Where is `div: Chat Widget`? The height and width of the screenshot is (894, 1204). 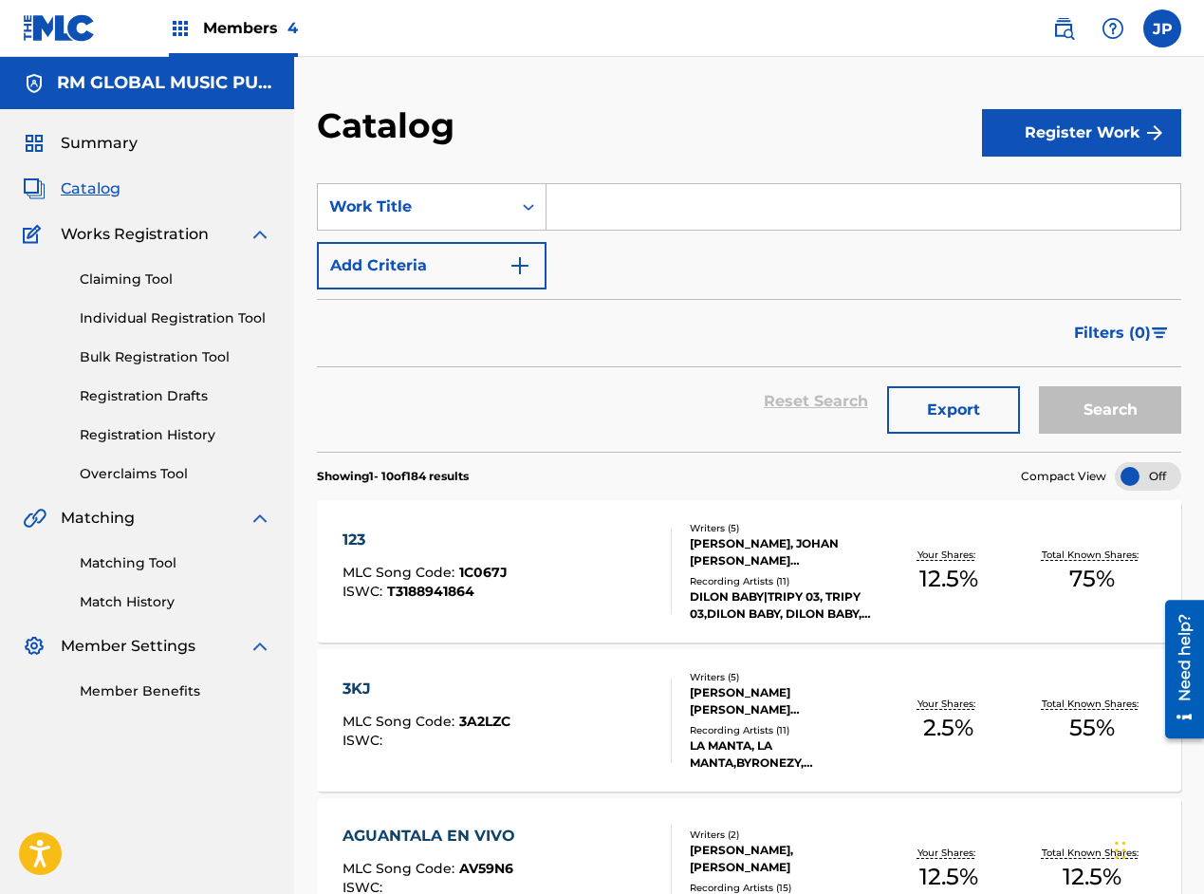
div: Chat Widget is located at coordinates (1157, 848).